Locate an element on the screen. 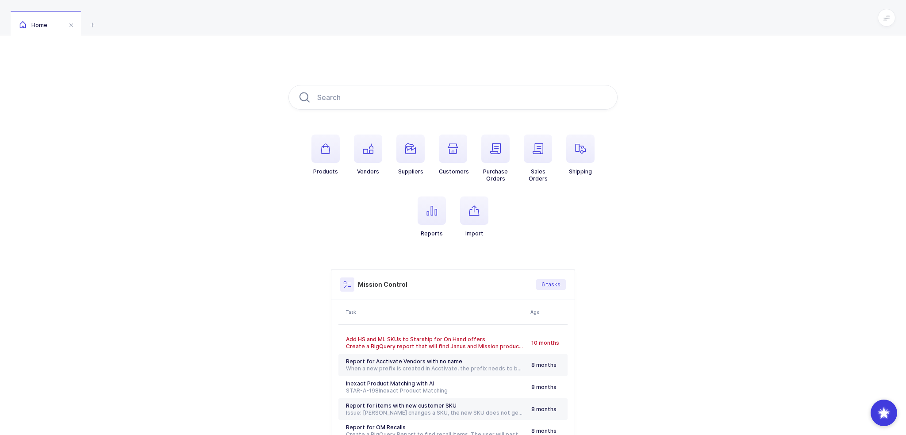 This screenshot has width=906, height=435. button: Customers is located at coordinates (454, 155).